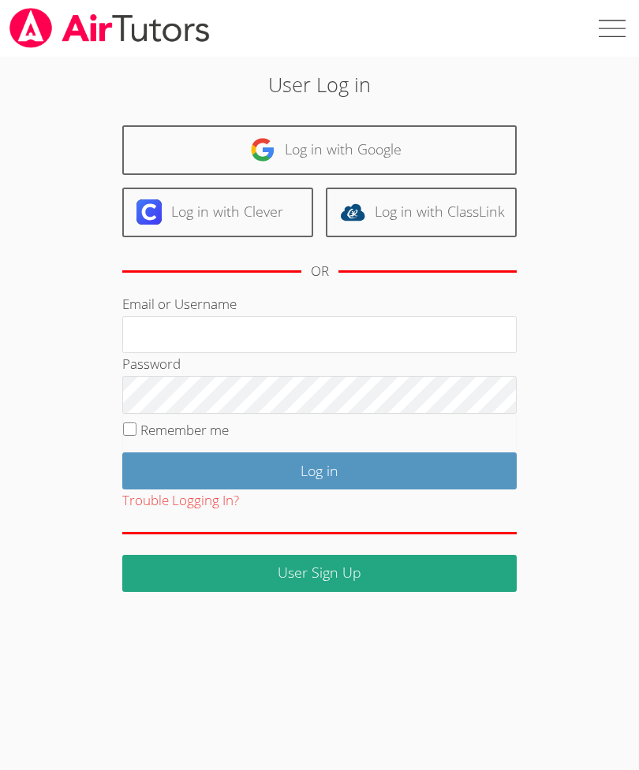 This screenshot has width=639, height=770. I want to click on img: airtutors_banner-c4298cdbf04f3fff15de1276eac7730deb9818008684d7c2e4769d2f7ddbe033.png, so click(110, 28).